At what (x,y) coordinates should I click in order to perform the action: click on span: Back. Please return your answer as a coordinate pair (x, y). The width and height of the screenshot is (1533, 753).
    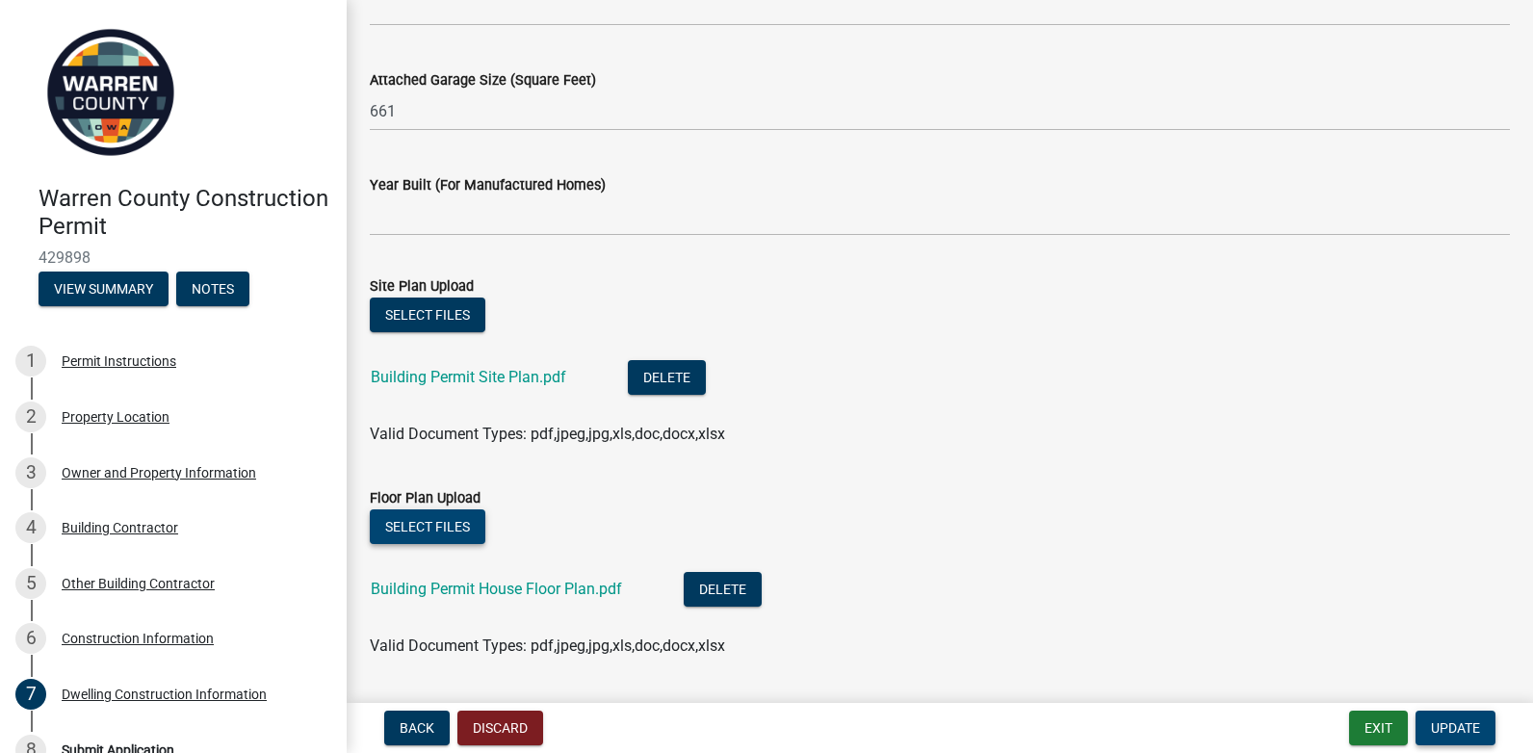
    Looking at the image, I should click on (417, 728).